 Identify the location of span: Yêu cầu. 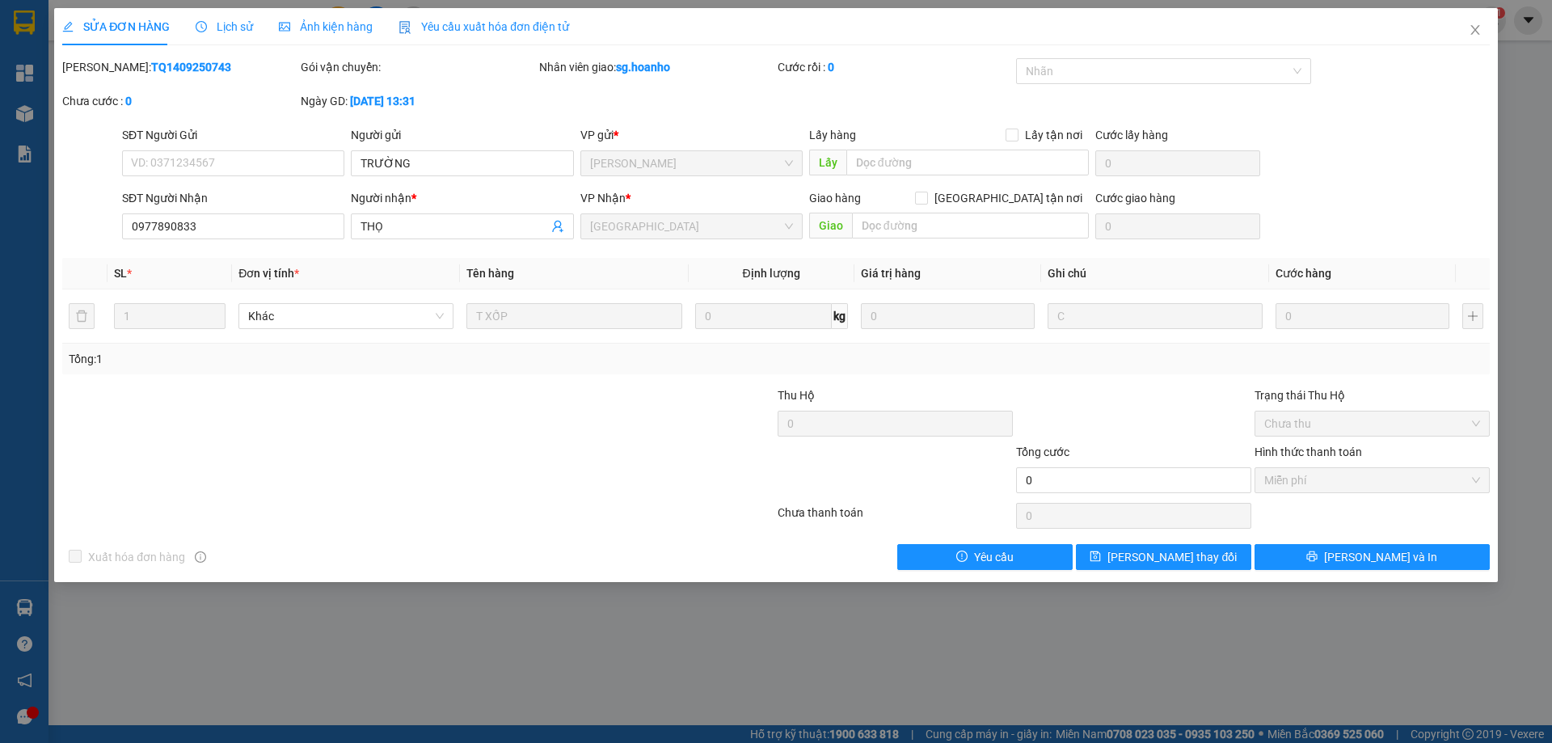
(993, 557).